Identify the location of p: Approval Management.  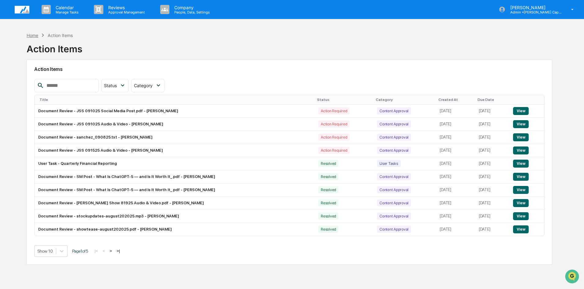
(126, 12).